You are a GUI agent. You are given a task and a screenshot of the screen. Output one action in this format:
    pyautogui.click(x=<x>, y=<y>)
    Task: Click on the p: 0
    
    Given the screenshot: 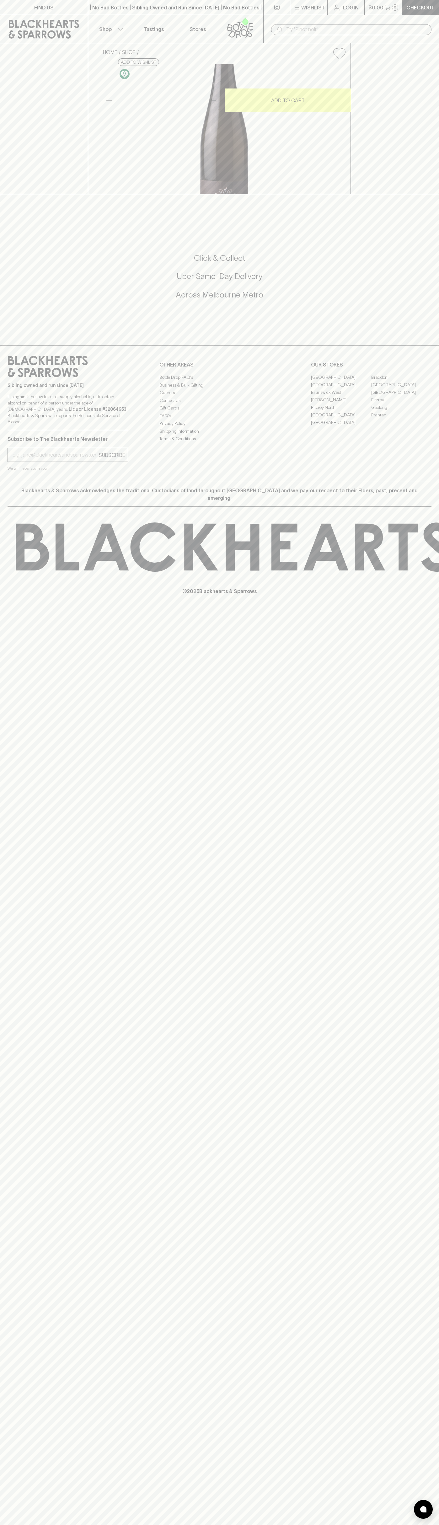 What is the action you would take?
    pyautogui.click(x=395, y=7)
    